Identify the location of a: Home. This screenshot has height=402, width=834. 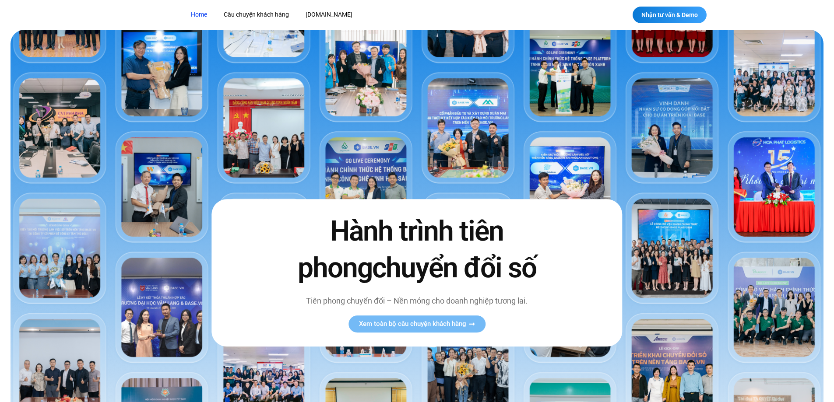
(199, 14).